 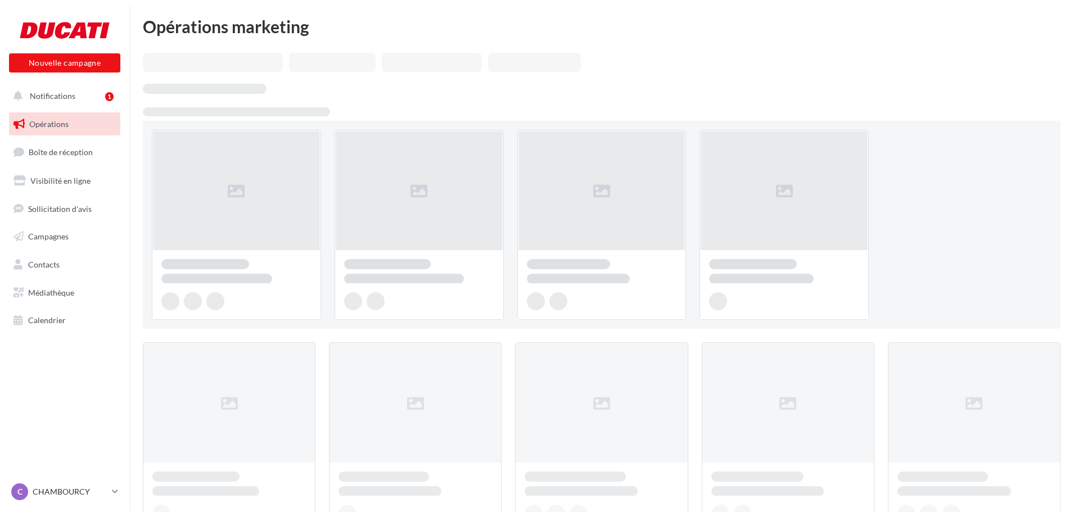 I want to click on span: C, so click(x=20, y=492).